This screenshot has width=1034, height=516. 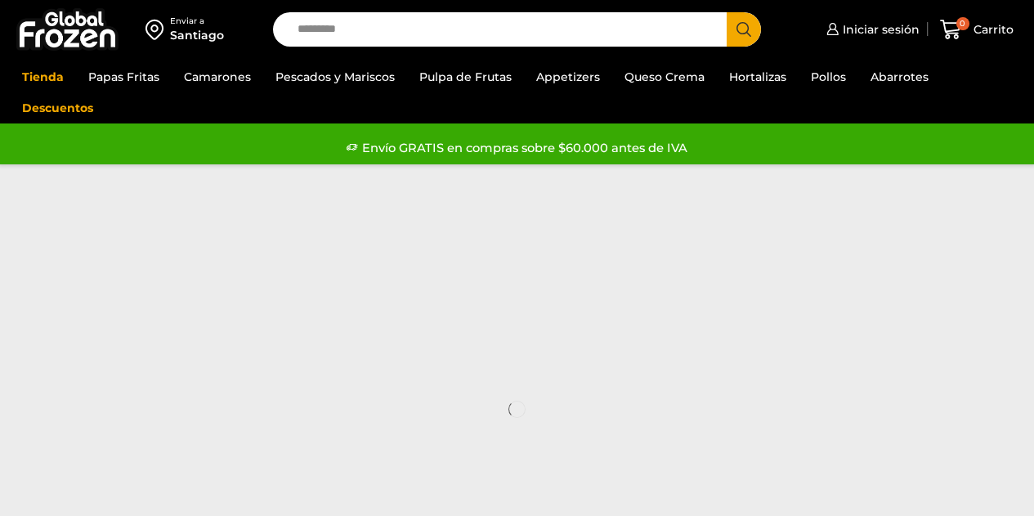 What do you see at coordinates (758, 77) in the screenshot?
I see `a: Hortalizas` at bounding box center [758, 77].